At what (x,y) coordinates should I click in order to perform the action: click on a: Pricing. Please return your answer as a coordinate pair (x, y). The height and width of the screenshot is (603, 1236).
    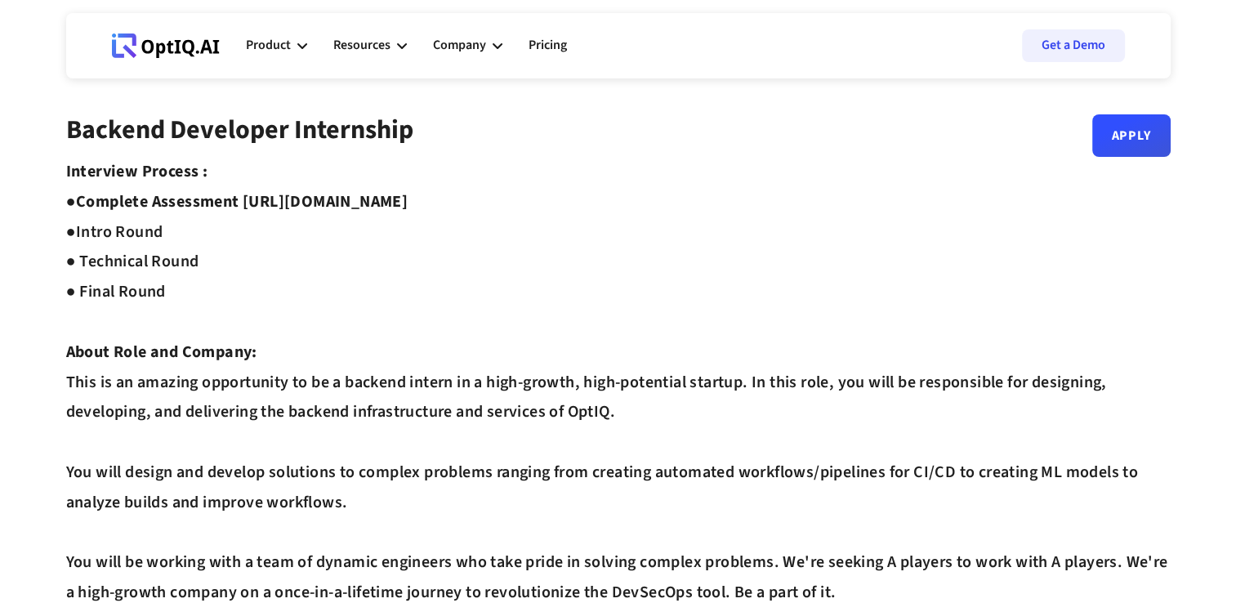
    Looking at the image, I should click on (547, 46).